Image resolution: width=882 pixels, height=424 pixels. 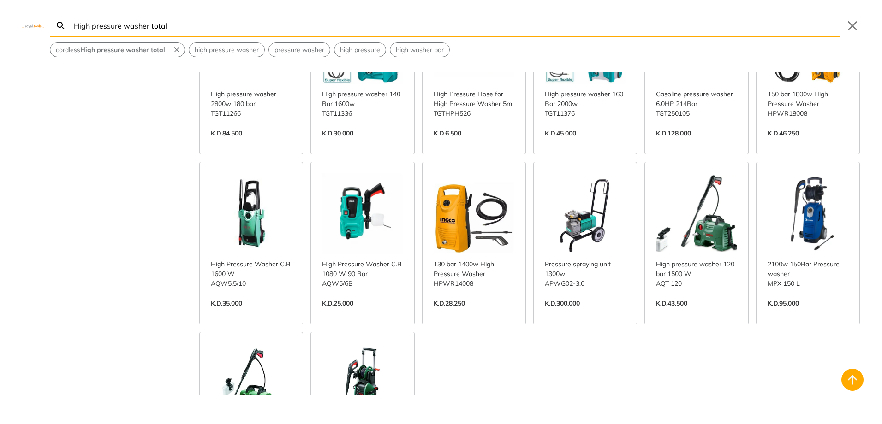 I want to click on input: Search…, so click(x=456, y=25).